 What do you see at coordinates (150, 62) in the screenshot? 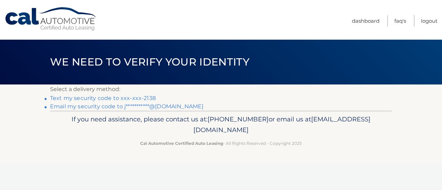
I see `span: We need to verify your identity` at bounding box center [150, 62].